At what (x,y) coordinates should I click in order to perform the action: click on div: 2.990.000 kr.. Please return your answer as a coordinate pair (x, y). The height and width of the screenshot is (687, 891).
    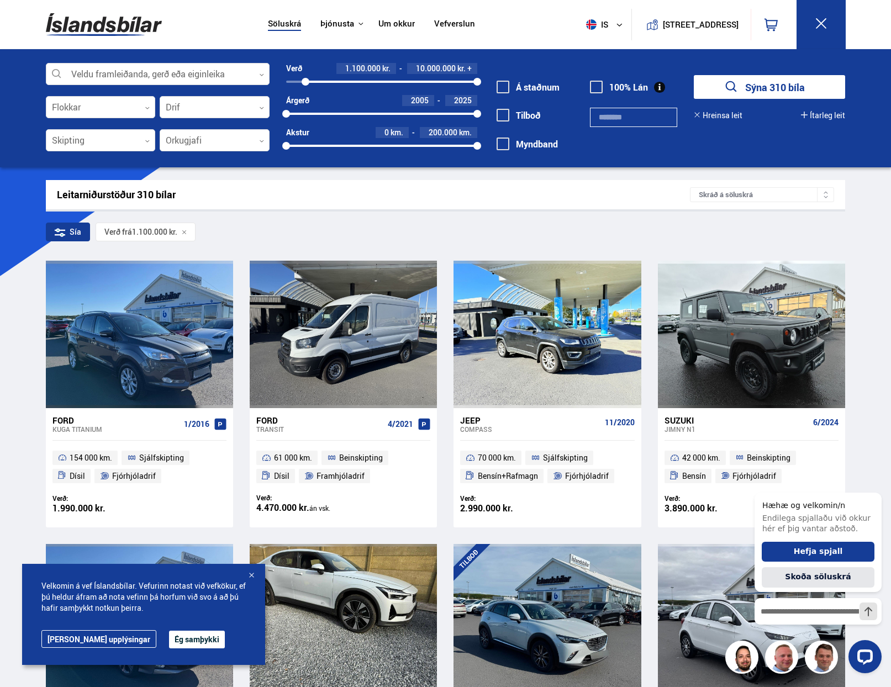
    Looking at the image, I should click on (504, 508).